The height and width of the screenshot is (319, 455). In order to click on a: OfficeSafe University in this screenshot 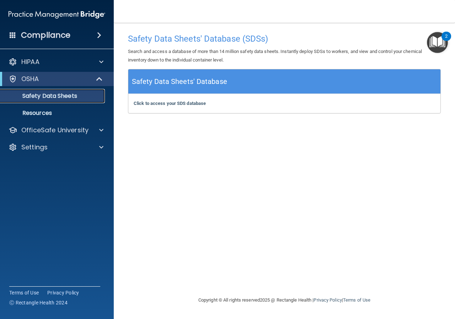, I will do `click(56, 130)`.